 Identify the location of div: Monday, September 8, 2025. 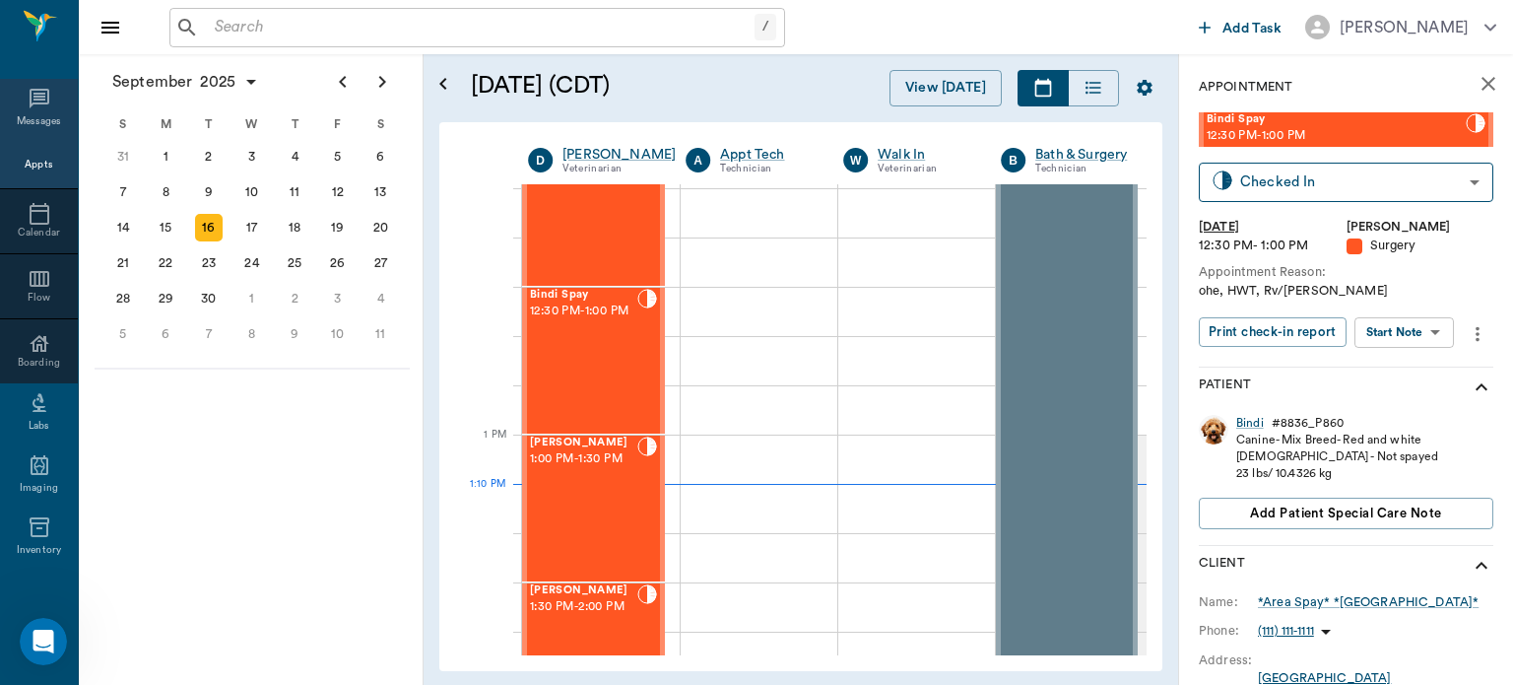
(166, 192).